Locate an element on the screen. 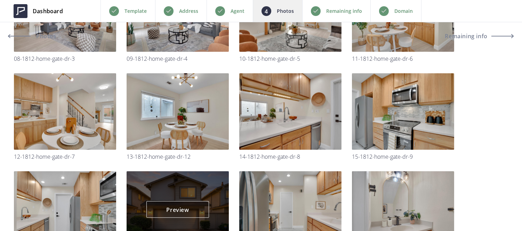  p: Photos is located at coordinates (285, 11).